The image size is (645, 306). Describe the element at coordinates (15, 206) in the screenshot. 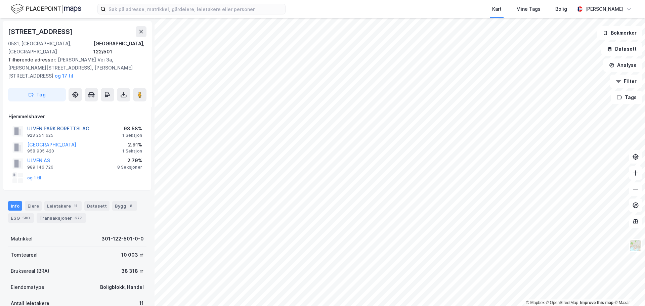

I see `div: Info` at that location.